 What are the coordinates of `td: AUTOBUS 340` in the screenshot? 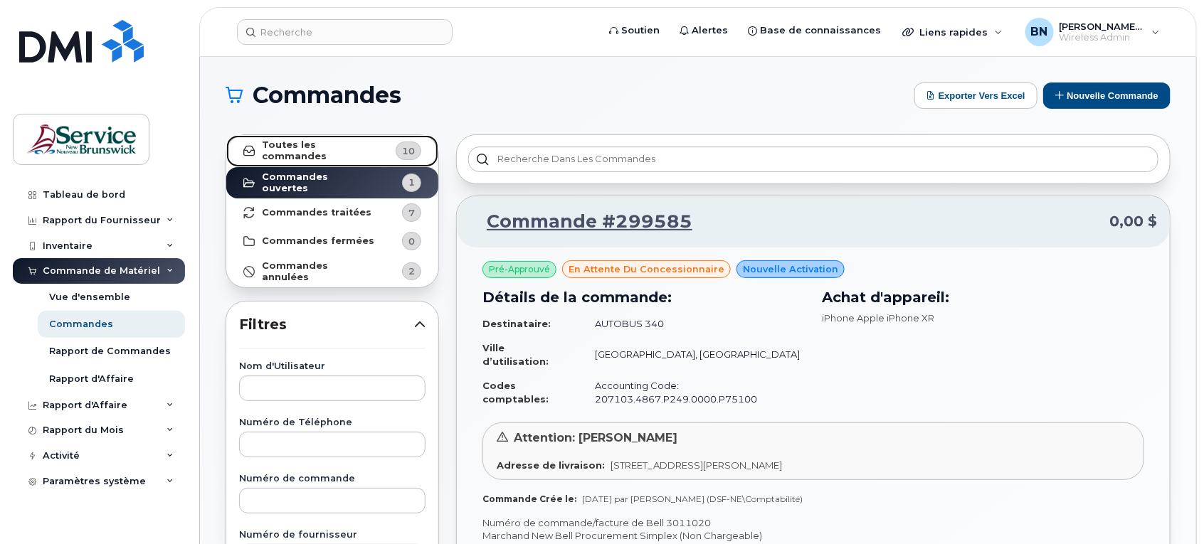 It's located at (693, 324).